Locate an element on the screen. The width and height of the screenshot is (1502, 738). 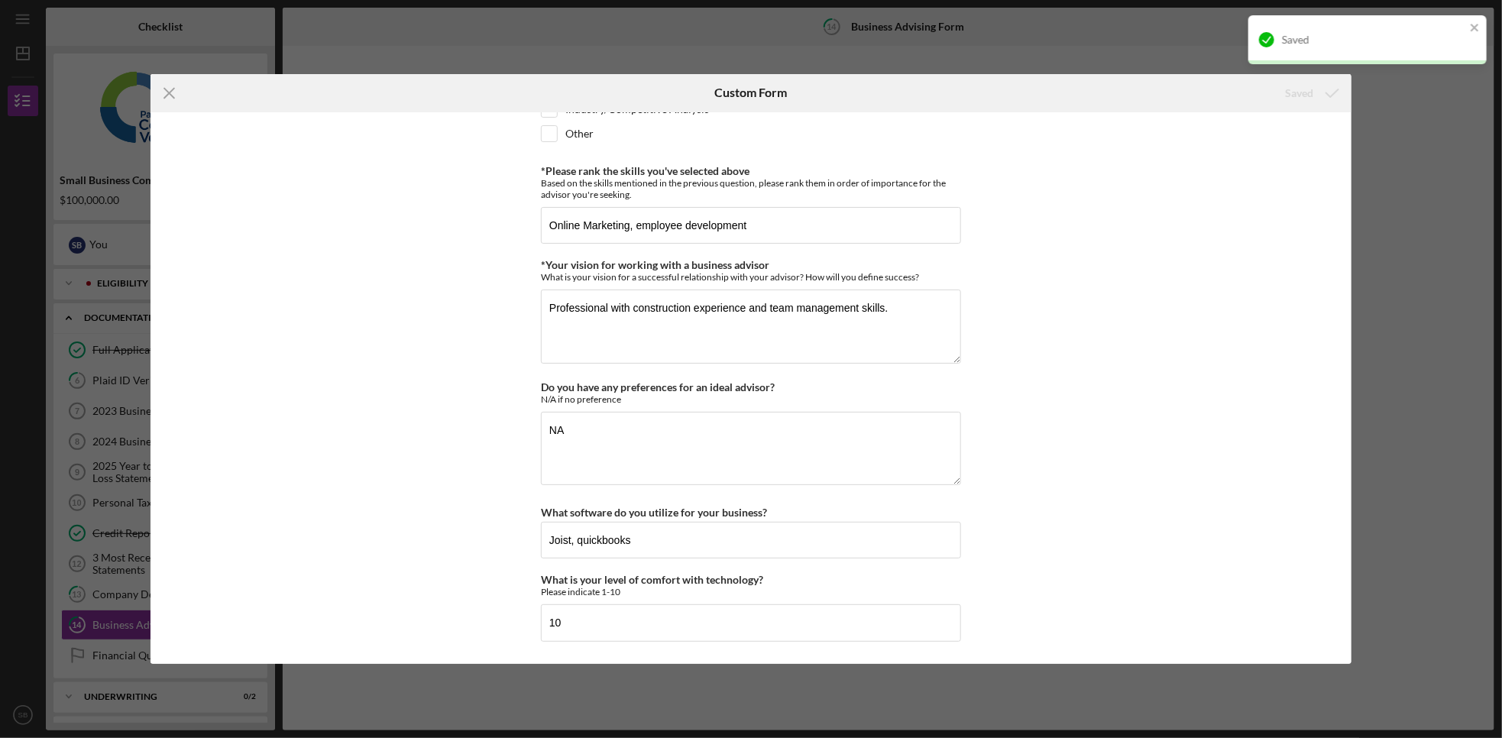
label: Other is located at coordinates (579, 134).